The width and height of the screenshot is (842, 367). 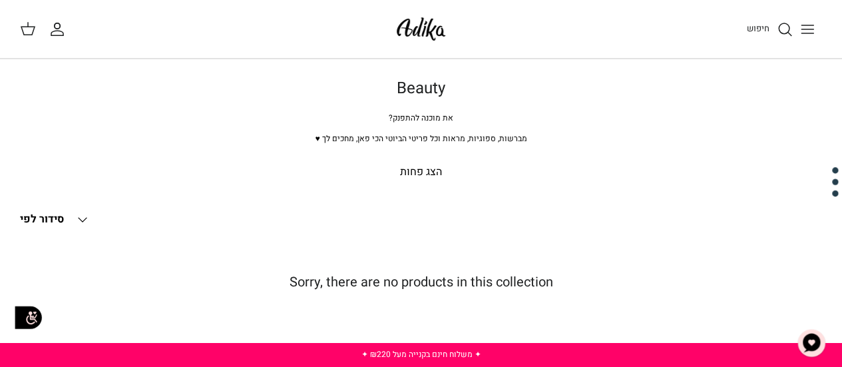 I want to click on a: ✦ משלוח חינם בקנייה מעל ₪220 ✦, so click(x=421, y=354).